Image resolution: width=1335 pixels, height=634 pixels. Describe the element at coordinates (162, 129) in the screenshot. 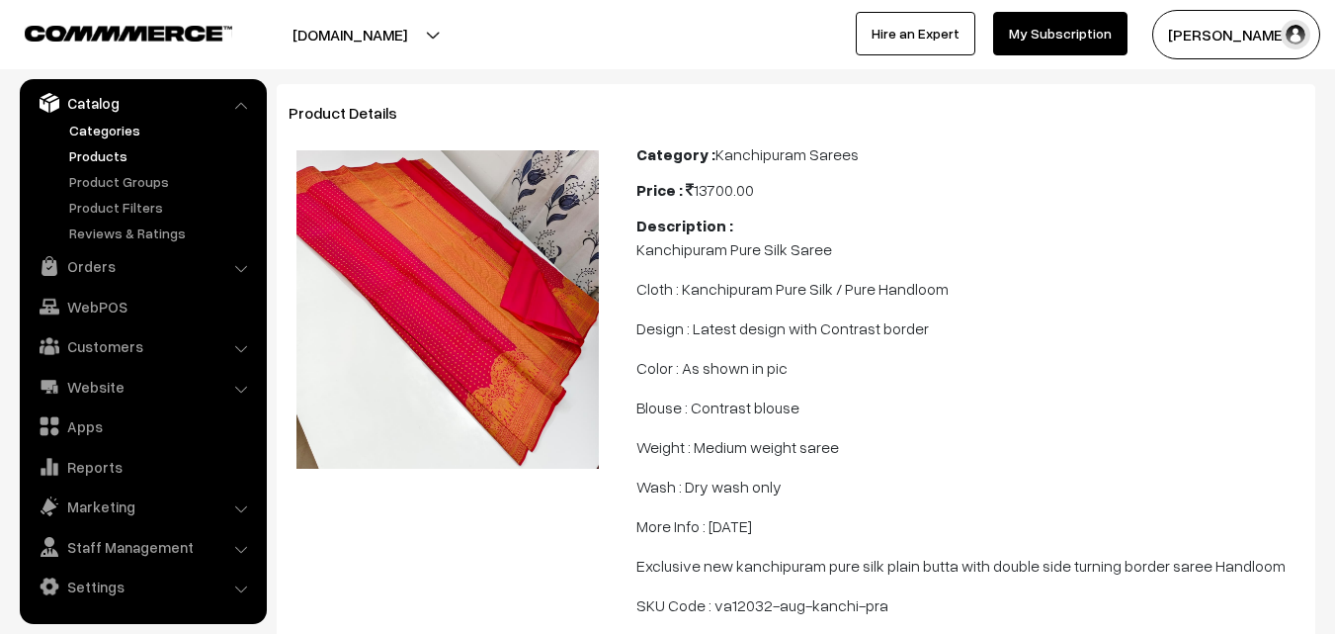

I see `a: Categories` at that location.